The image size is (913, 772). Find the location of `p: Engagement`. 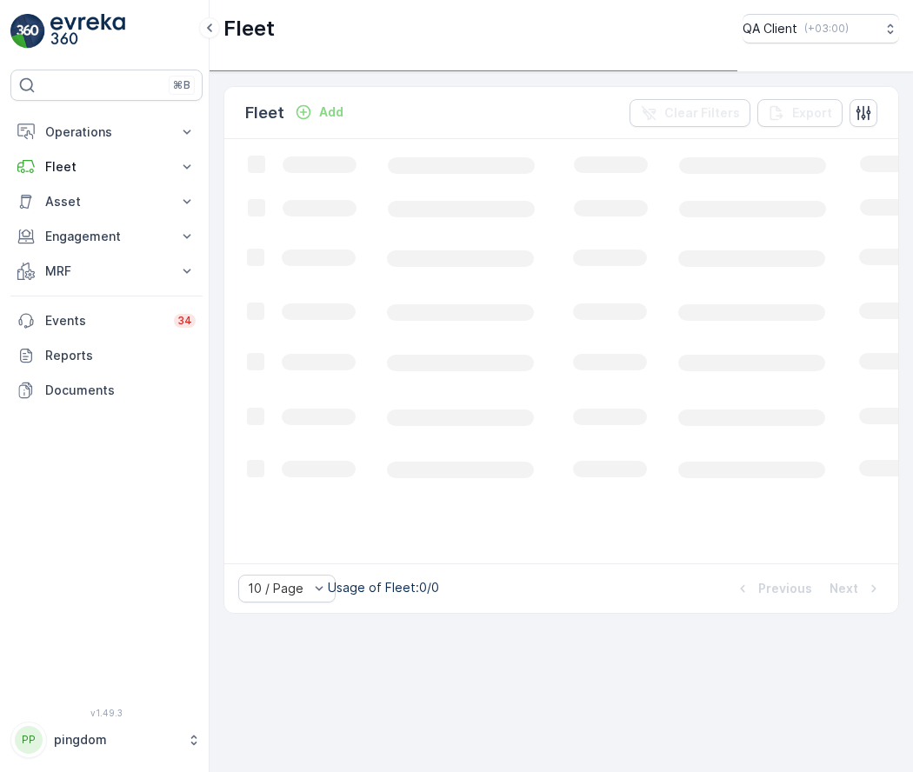

p: Engagement is located at coordinates (106, 236).